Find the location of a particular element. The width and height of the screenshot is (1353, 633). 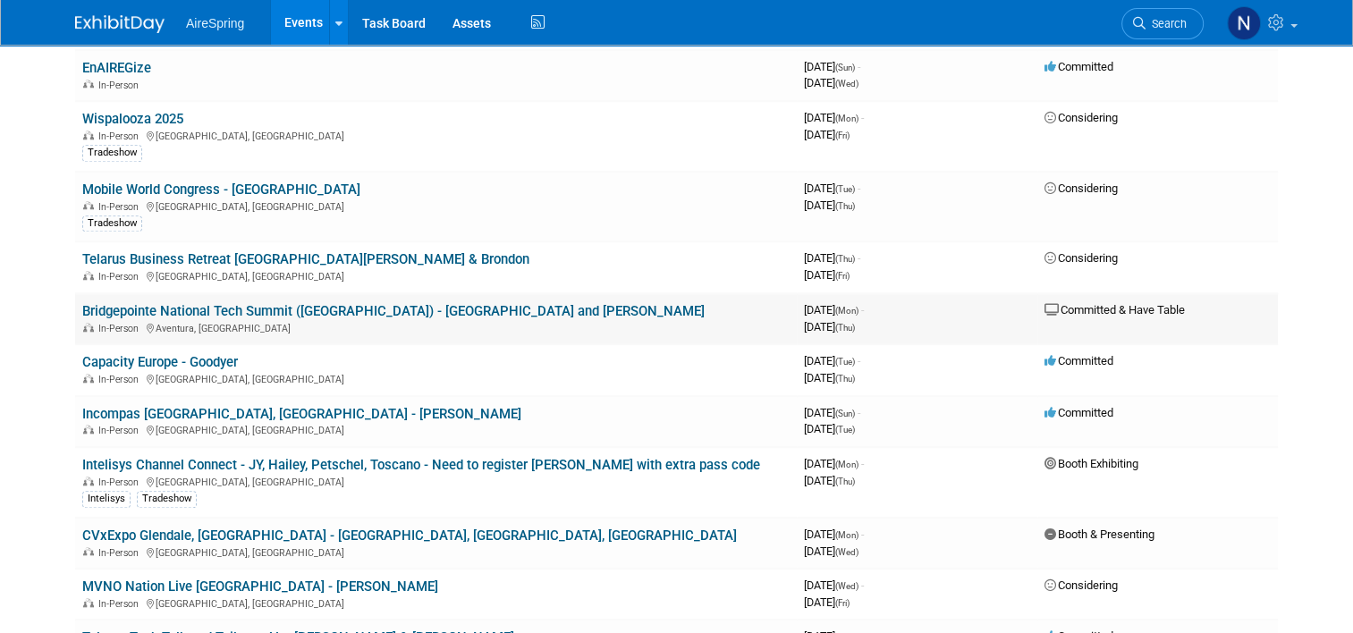

span: Booth Exhibiting is located at coordinates (1091, 463).